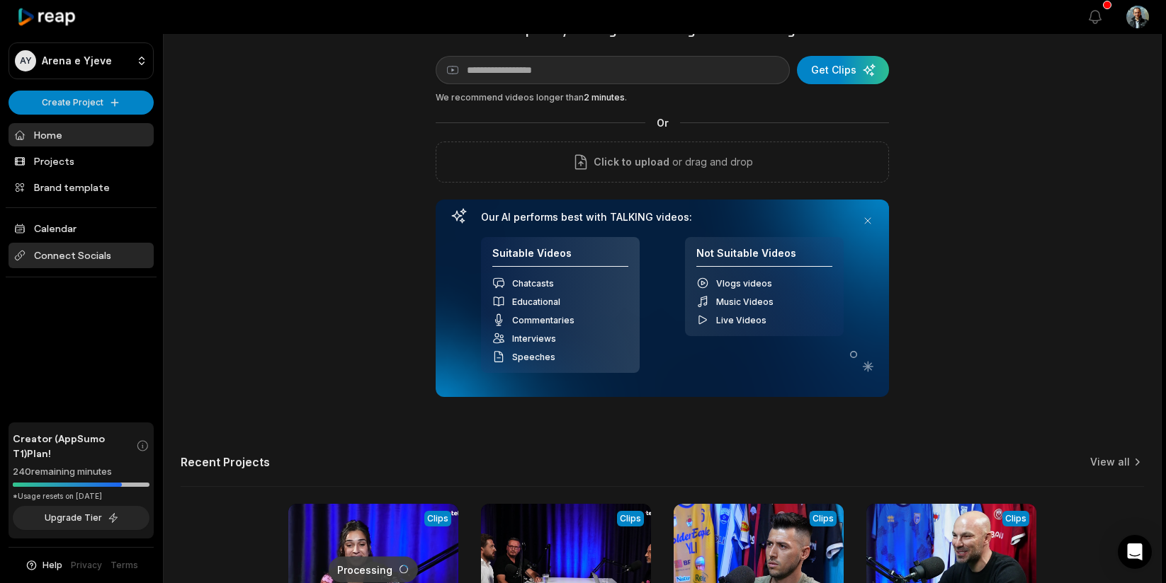 The height and width of the screenshot is (583, 1166). What do you see at coordinates (560, 257) in the screenshot?
I see `h4: Suitable Videos` at bounding box center [560, 257].